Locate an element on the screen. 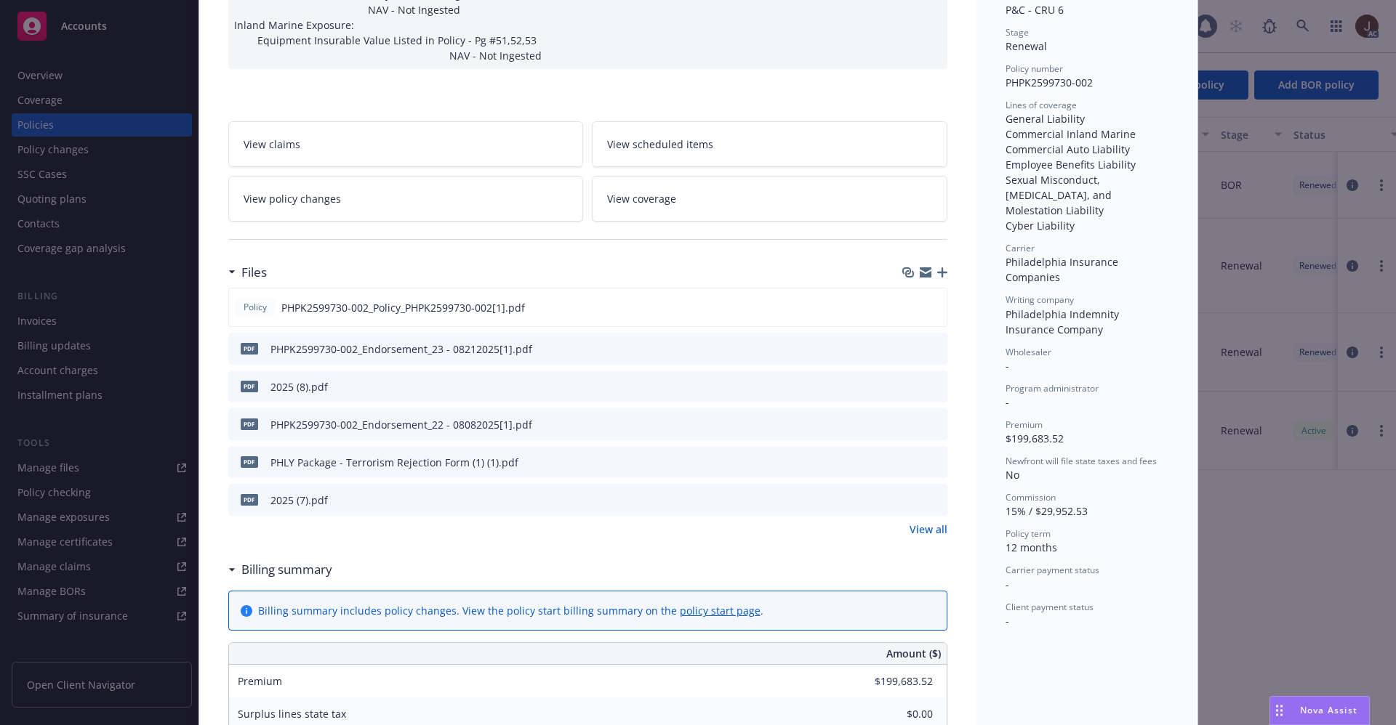 The height and width of the screenshot is (725, 1396). span: $199,683.52 is located at coordinates (1034, 438).